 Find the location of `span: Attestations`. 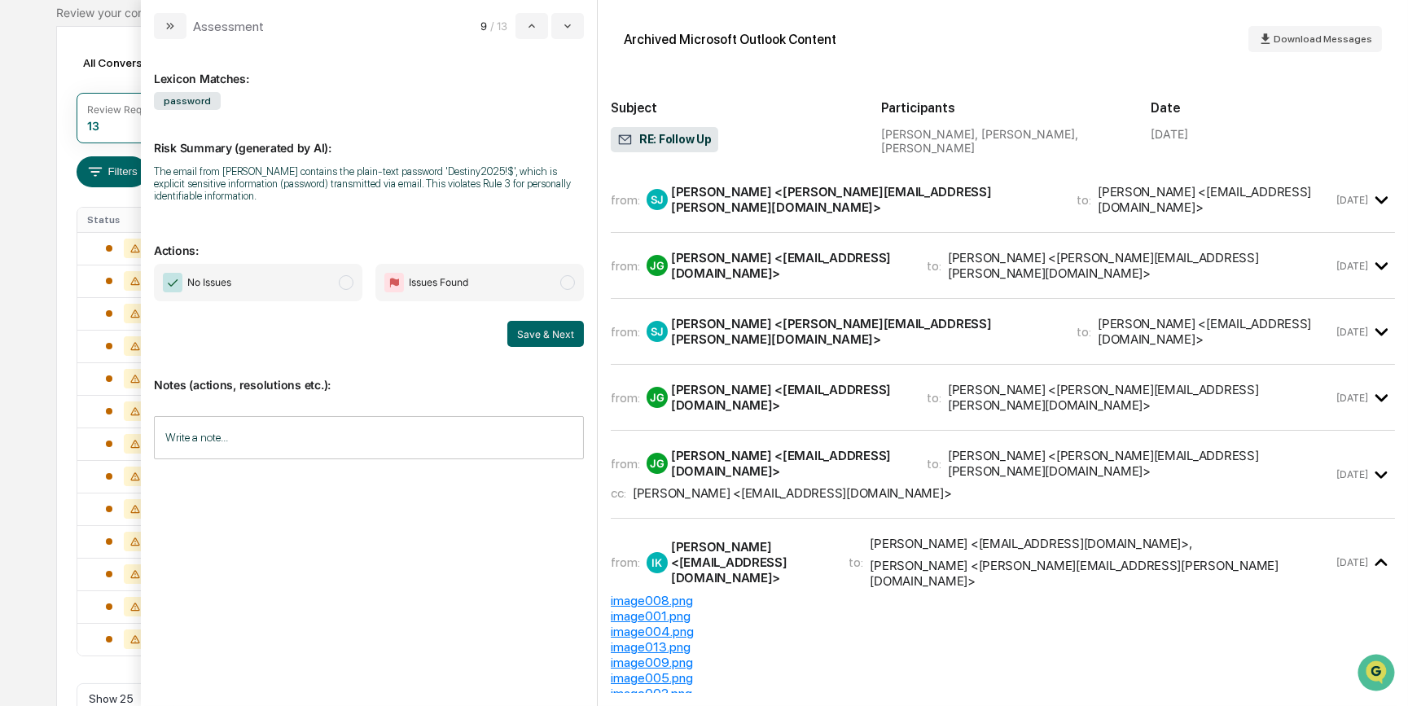

span: Attestations is located at coordinates (168, 213).